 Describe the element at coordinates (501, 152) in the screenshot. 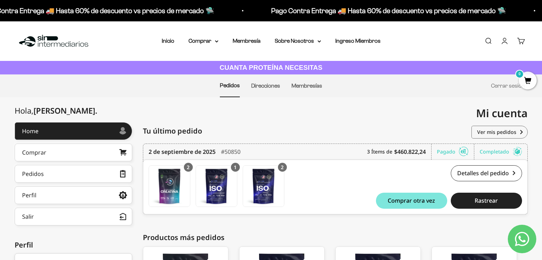

I see `div: Completado` at that location.